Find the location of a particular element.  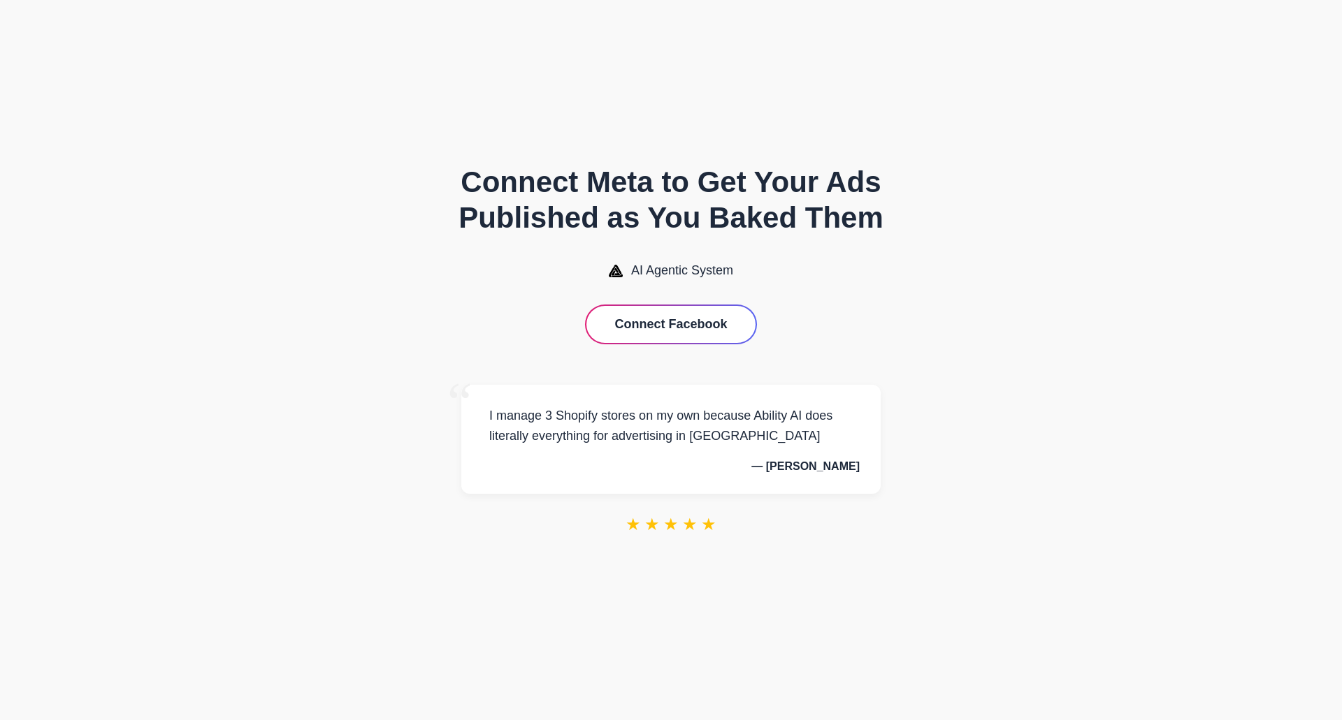

p: I manage 3 Shopify stores on my own because Ability AI does literally everything for advertising ... is located at coordinates (671, 426).